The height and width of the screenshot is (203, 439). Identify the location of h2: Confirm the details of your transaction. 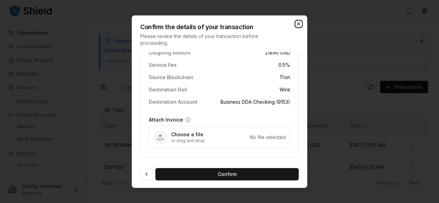
(213, 27).